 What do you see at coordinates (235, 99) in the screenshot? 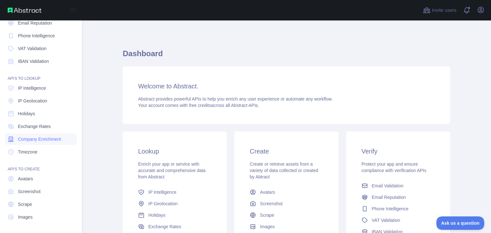
I see `span: Abstract provides powerful APIs to help you enrich any user experience or automate any workflow.` at bounding box center [235, 99].